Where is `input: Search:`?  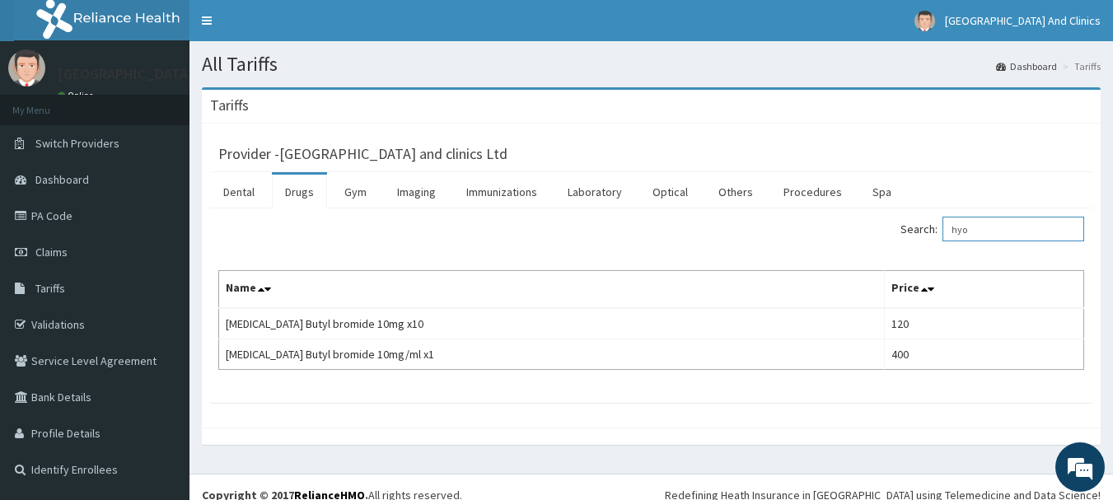
input: Search: is located at coordinates (1014, 229).